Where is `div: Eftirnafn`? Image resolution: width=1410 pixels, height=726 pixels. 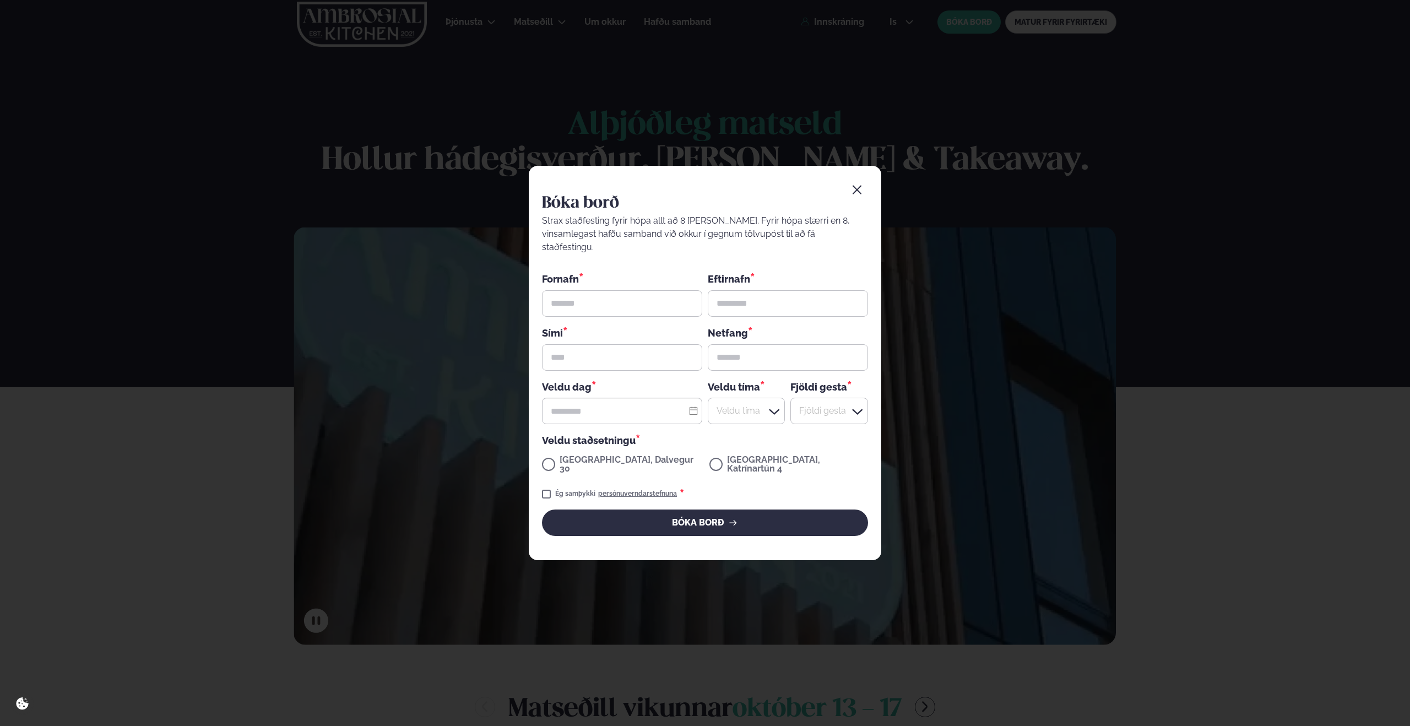 div: Eftirnafn is located at coordinates (788, 279).